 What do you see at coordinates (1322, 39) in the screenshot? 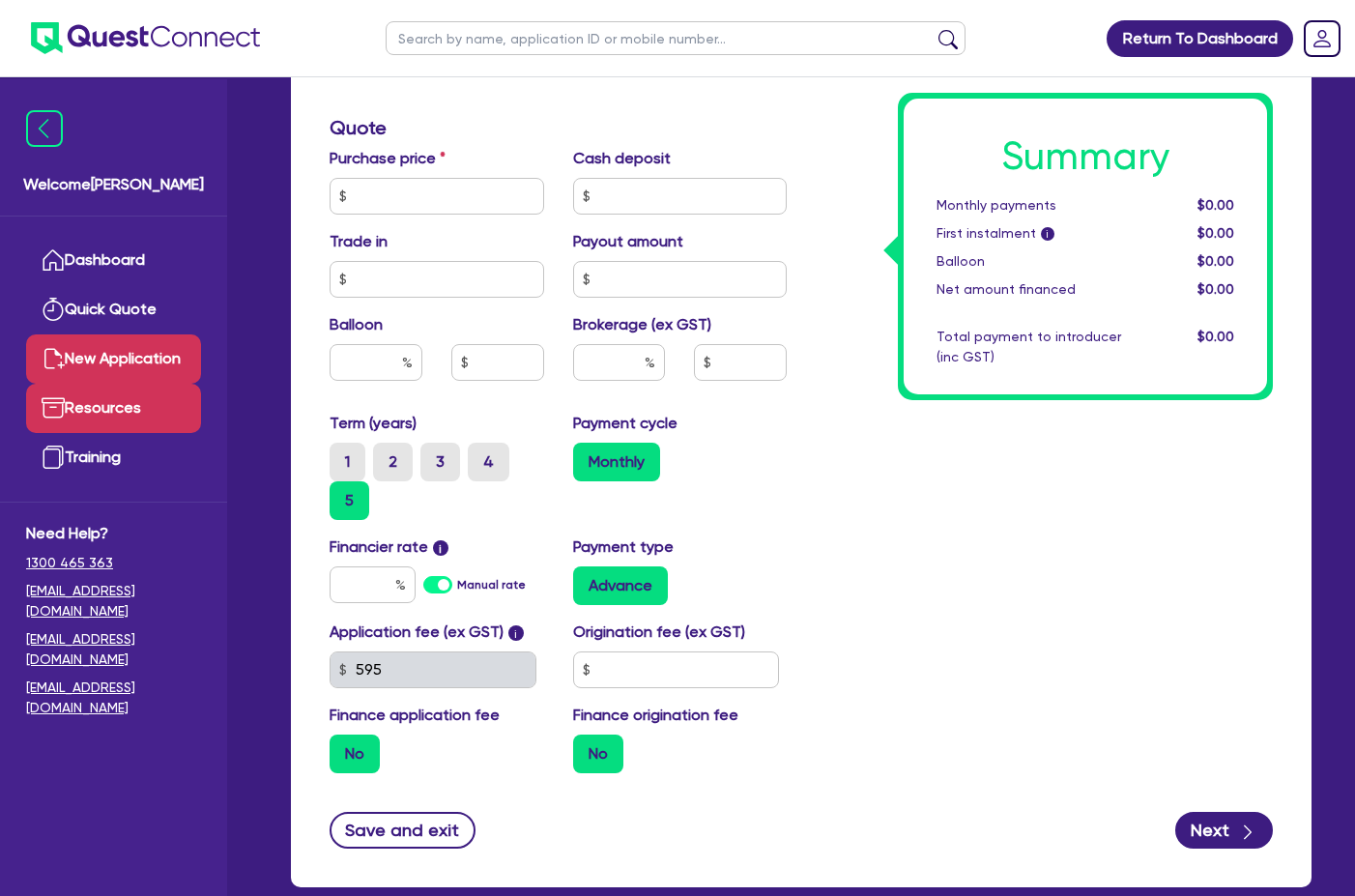
I see `a: Dropdown toggle` at bounding box center [1322, 39].